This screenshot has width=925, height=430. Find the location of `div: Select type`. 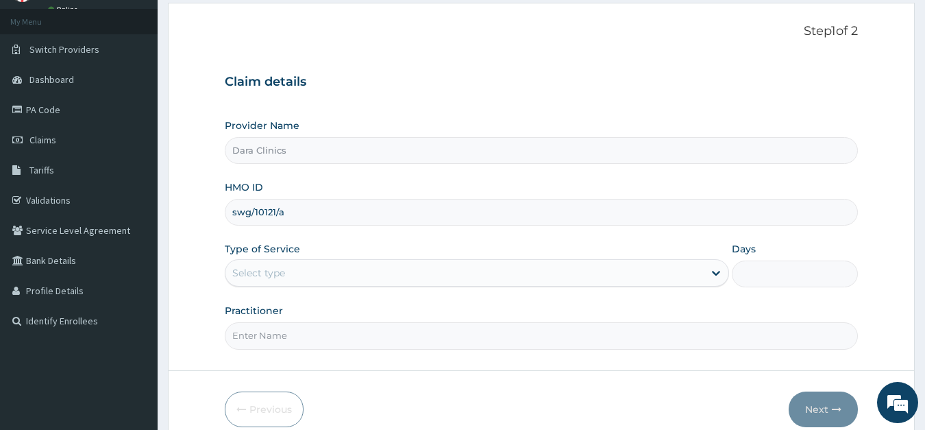

div: Select type is located at coordinates (258, 273).